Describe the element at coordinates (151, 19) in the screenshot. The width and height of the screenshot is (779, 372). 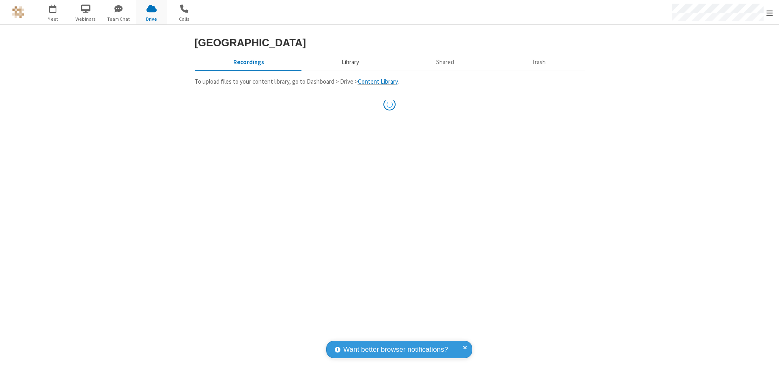
I see `span: Drive` at that location.